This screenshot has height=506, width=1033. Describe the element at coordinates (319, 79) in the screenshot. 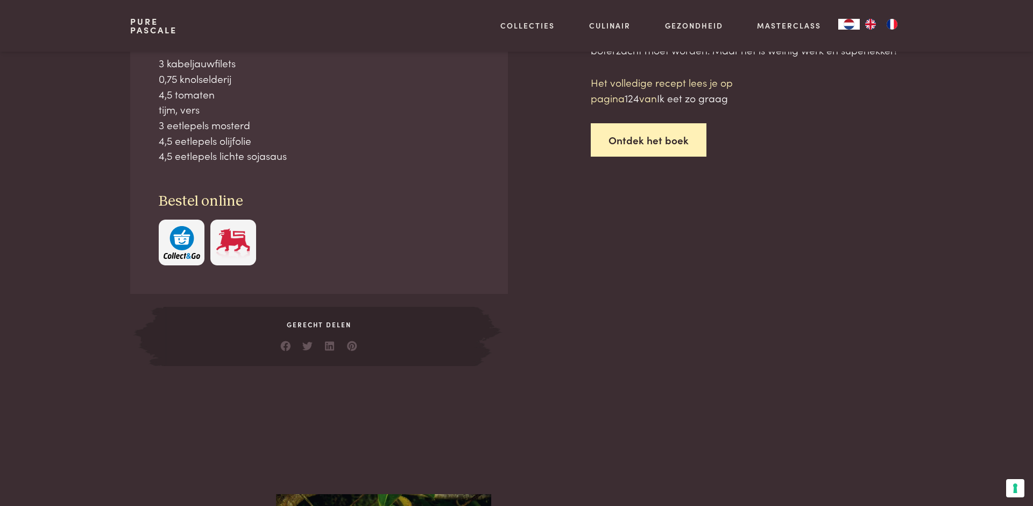

I see `div: 0,75 knolselderij` at that location.